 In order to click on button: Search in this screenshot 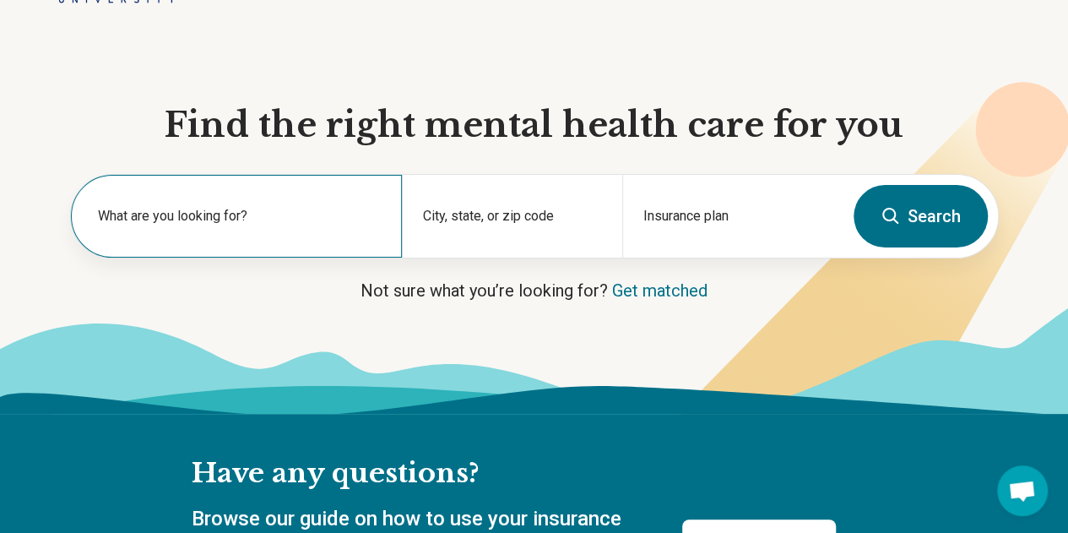, I will do `click(920, 216)`.